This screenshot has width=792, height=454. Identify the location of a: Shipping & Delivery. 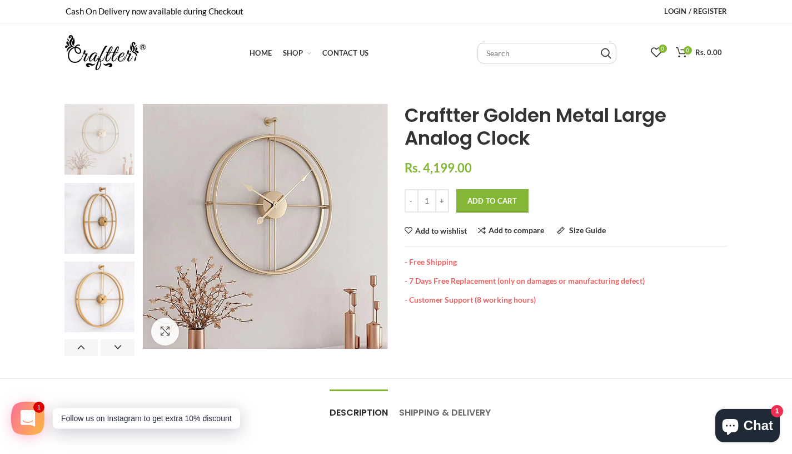
(445, 407).